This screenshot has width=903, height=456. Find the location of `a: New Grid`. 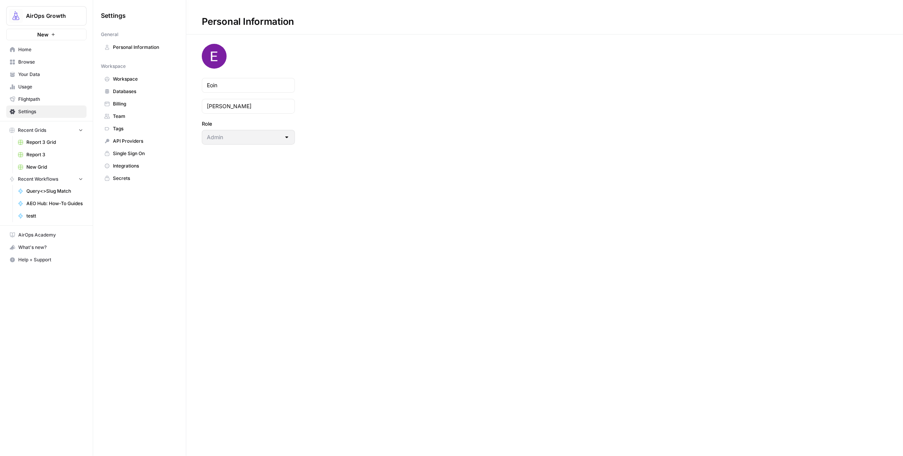

a: New Grid is located at coordinates (50, 167).